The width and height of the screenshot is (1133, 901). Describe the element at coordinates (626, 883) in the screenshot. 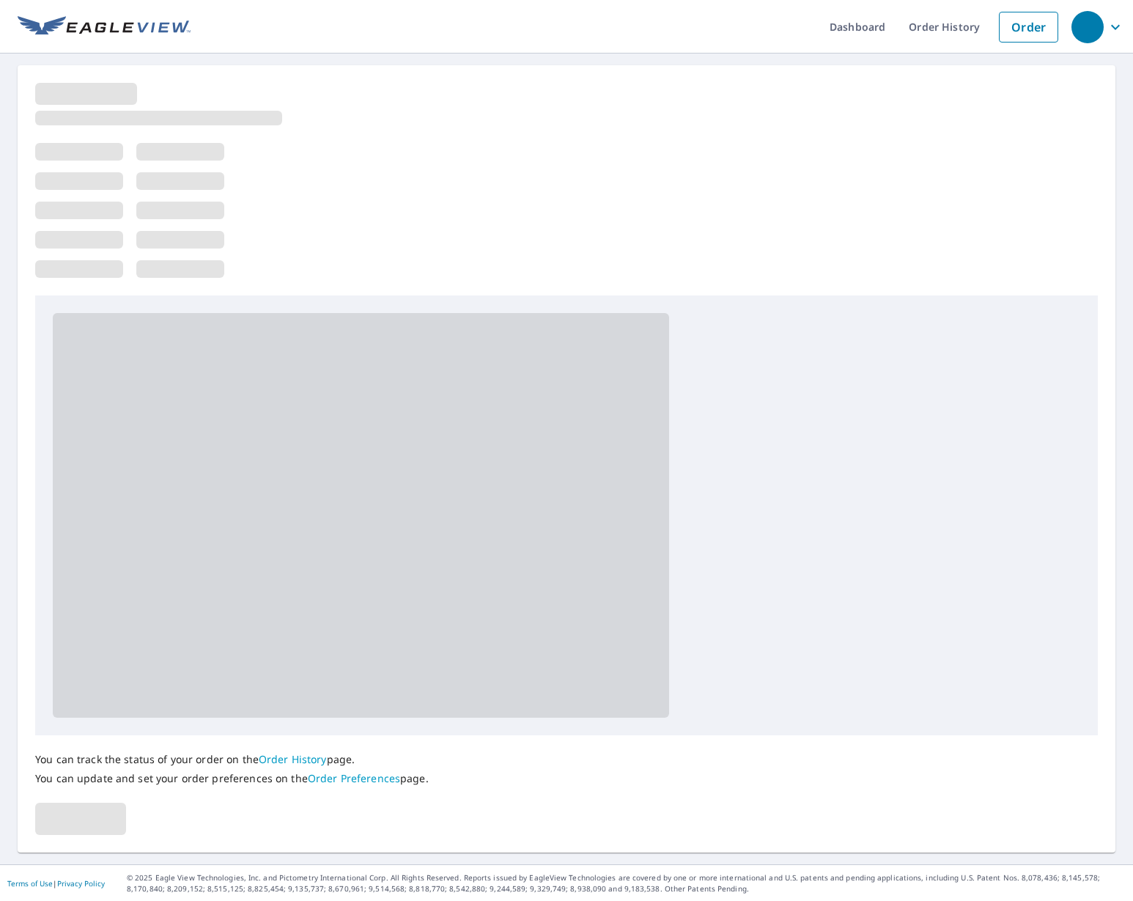

I see `p: © 2025 Eagle View Technologies, Inc. and Pictometry International Corp. All Rights Reserved. Repo...` at that location.